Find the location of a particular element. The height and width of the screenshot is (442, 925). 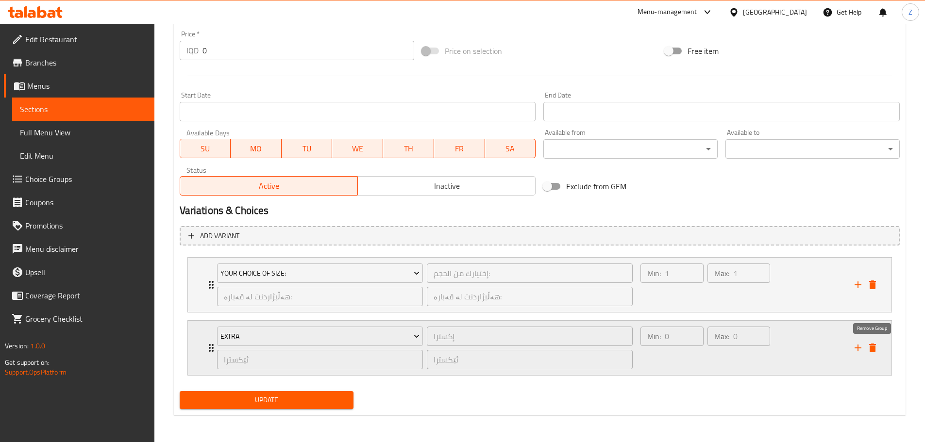

div: Menu-management is located at coordinates (667, 12).